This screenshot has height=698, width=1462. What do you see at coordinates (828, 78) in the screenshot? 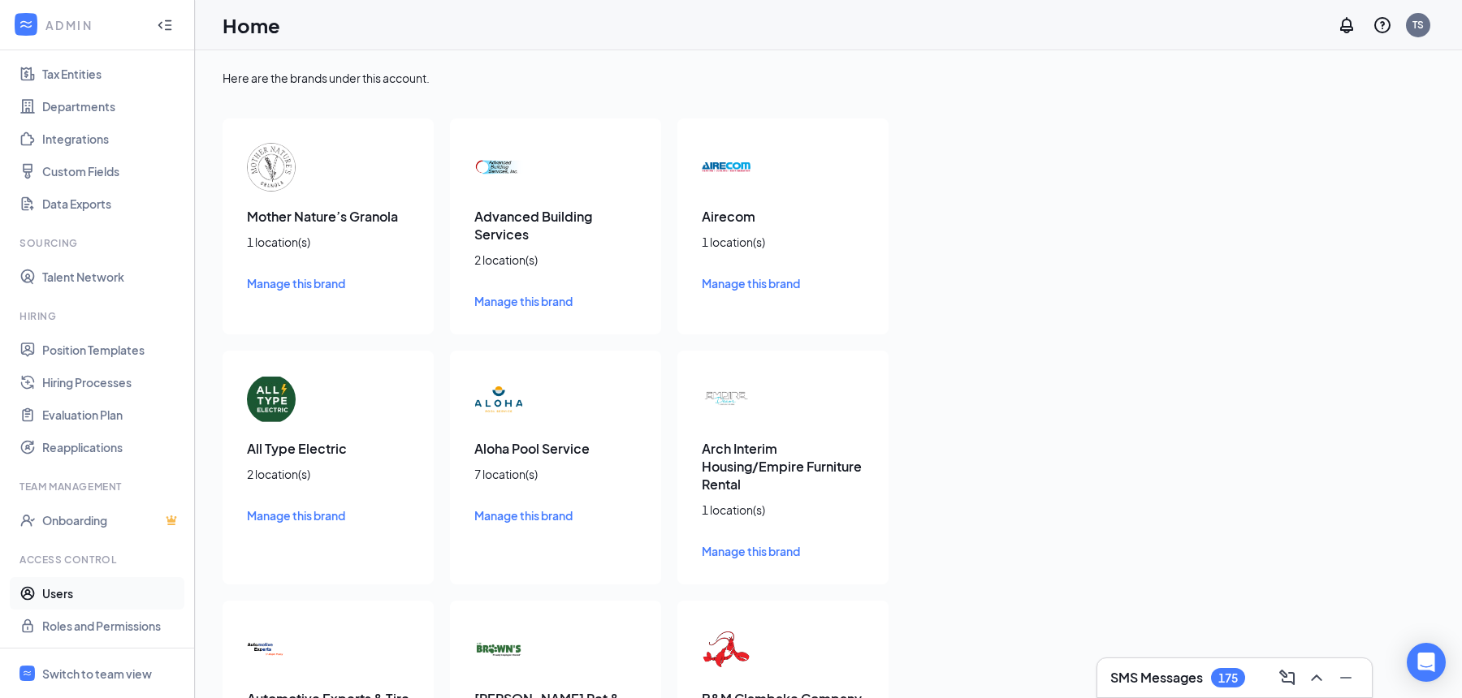
I see `div: Here are the brands under this account.` at bounding box center [828, 78].